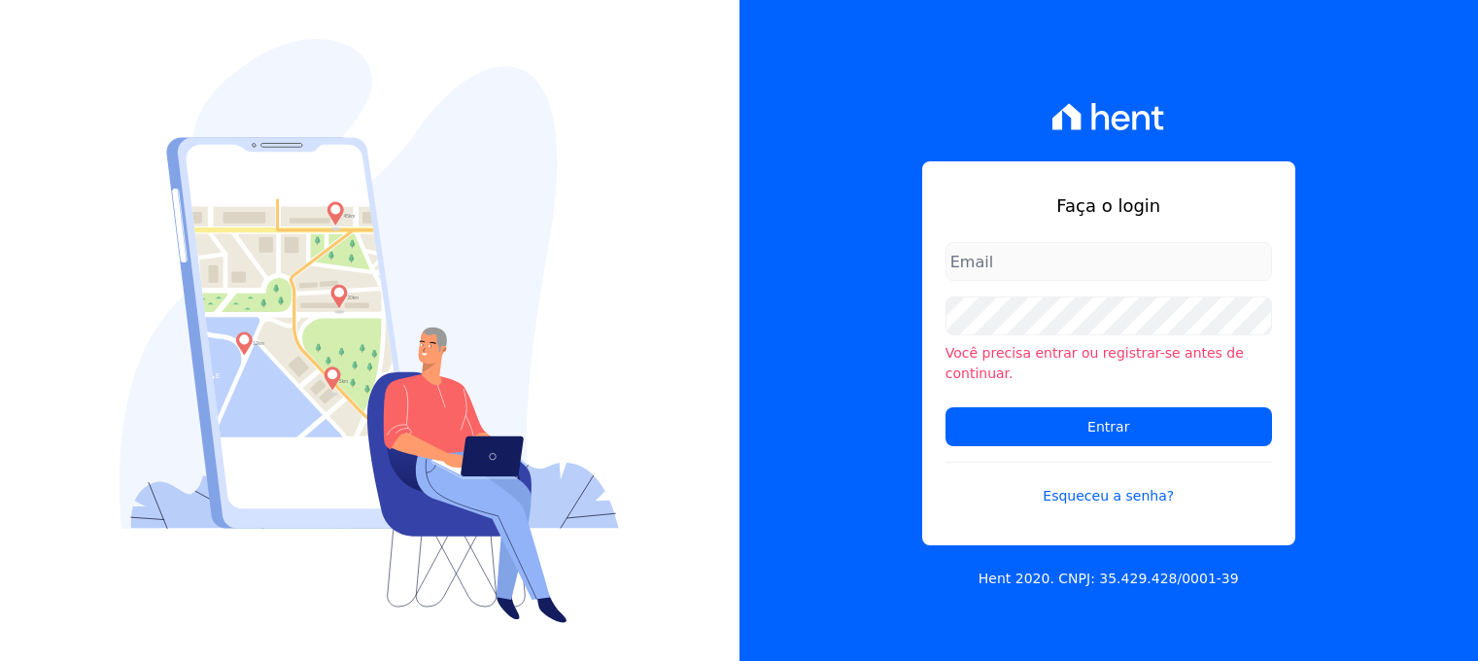 Image resolution: width=1478 pixels, height=661 pixels. What do you see at coordinates (1109, 205) in the screenshot?
I see `h1: Faça o login` at bounding box center [1109, 205].